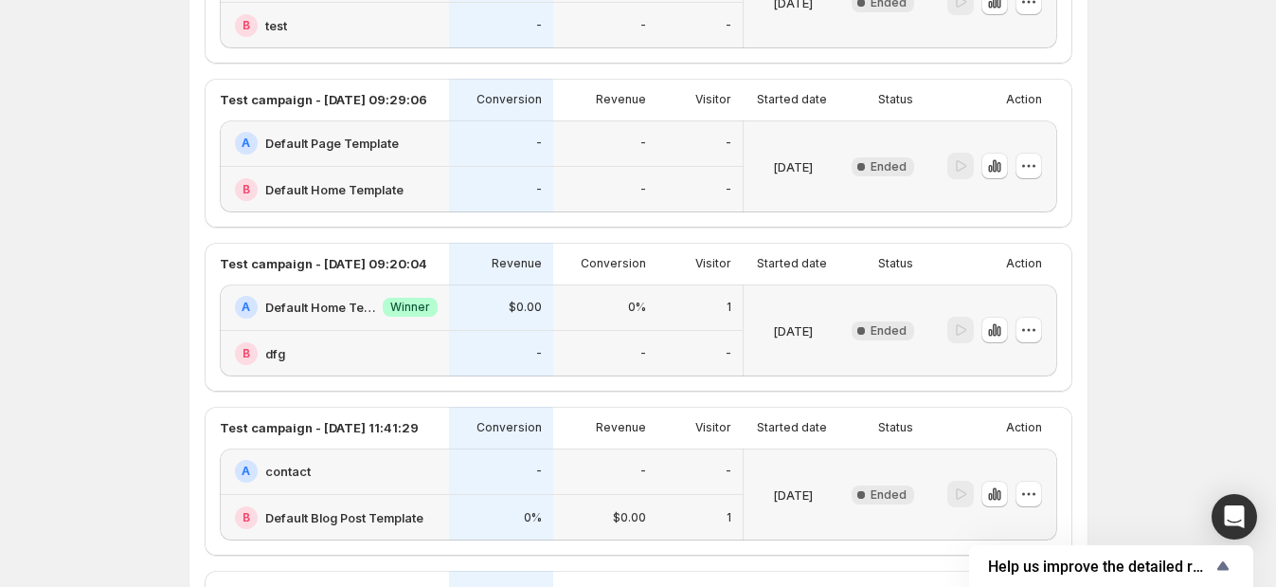  Describe the element at coordinates (344, 517) in the screenshot. I see `h2: Default Blog Post Template` at that location.